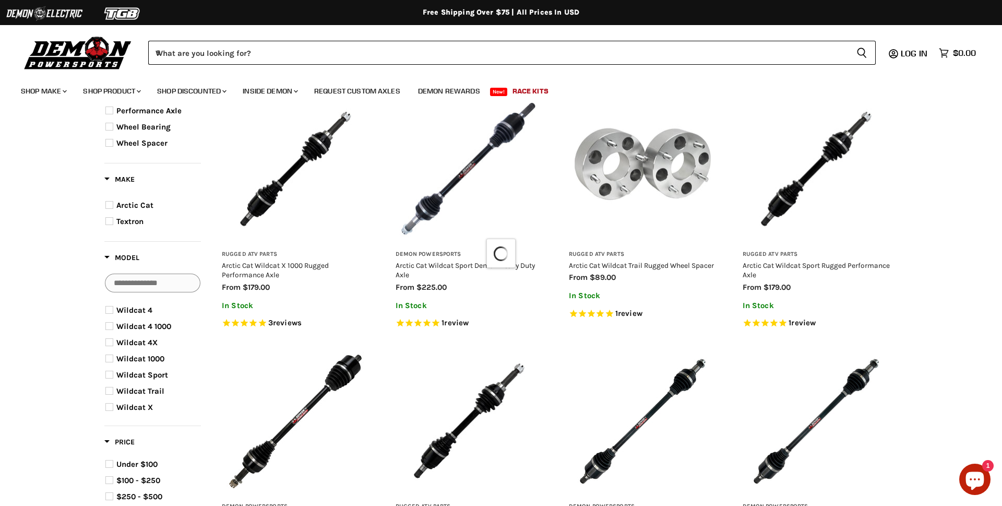 This screenshot has height=506, width=1002. What do you see at coordinates (111, 91) in the screenshot?
I see `a: Shop Product` at bounding box center [111, 91].